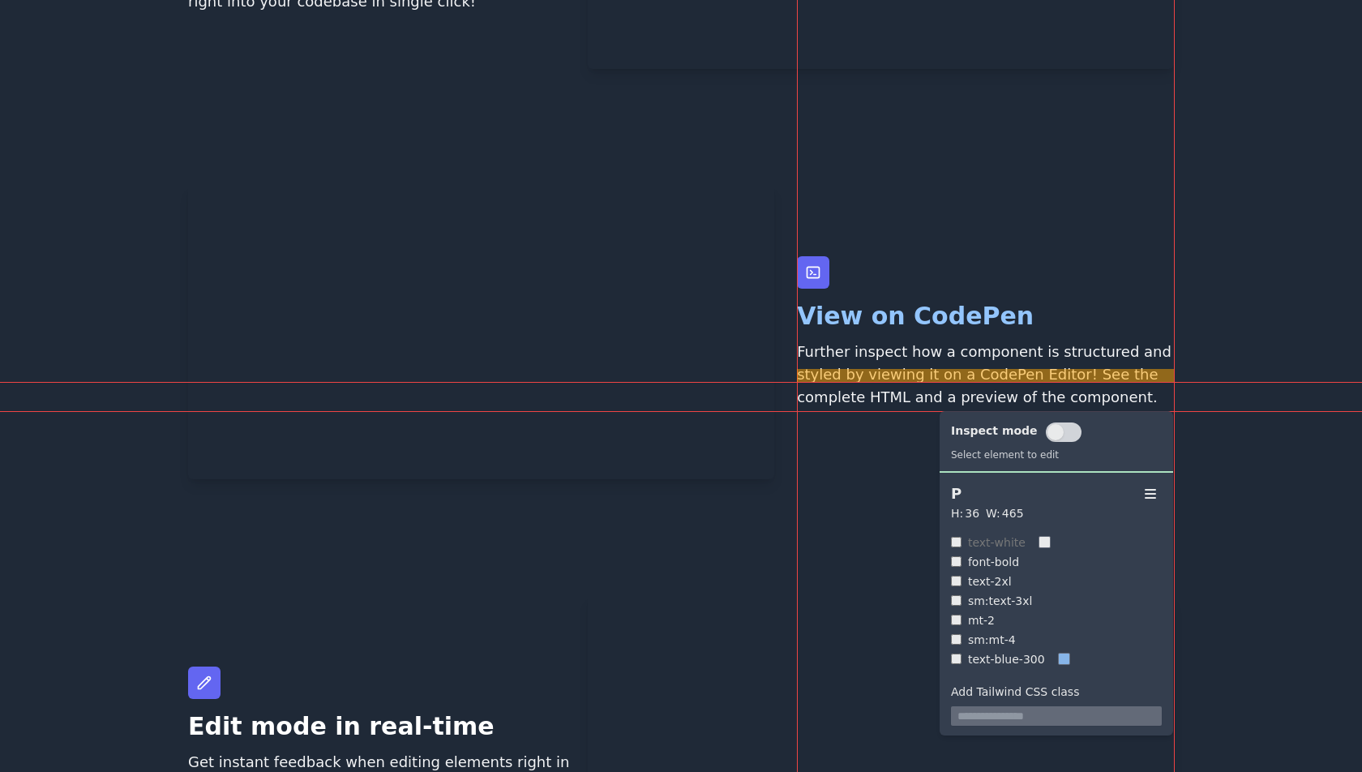 The width and height of the screenshot is (1362, 772). What do you see at coordinates (1013, 513) in the screenshot?
I see `p: 465` at bounding box center [1013, 513].